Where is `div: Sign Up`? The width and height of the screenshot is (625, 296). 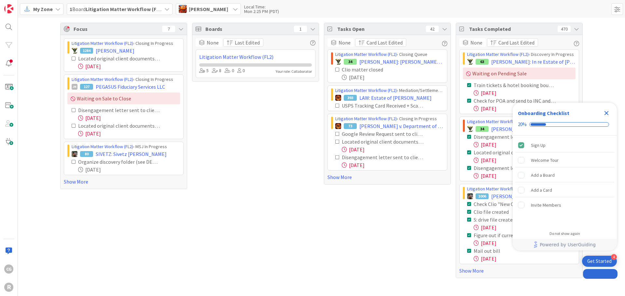 div: Sign Up is located at coordinates (538, 145).